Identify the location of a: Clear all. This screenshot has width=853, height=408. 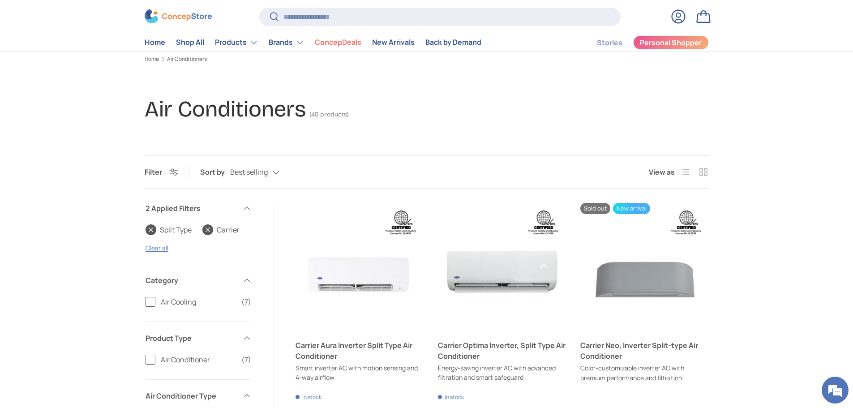
(157, 248).